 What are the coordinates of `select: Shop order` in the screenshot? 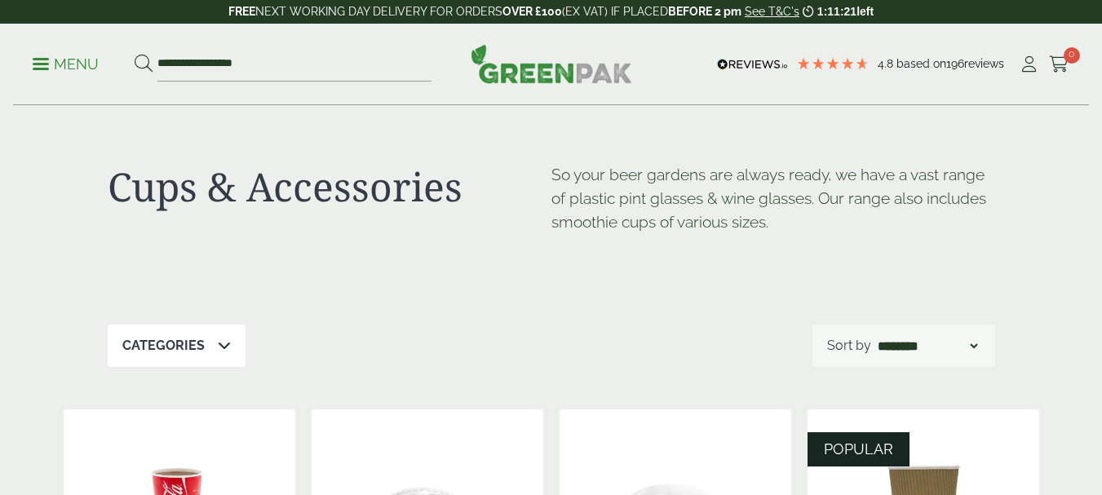 It's located at (928, 346).